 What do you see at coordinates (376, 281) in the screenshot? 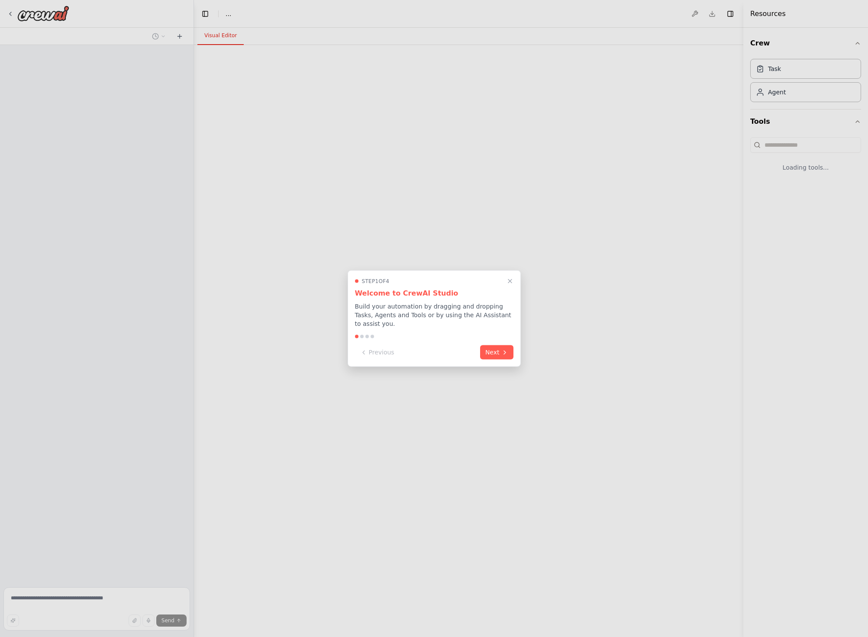
I see `span: Step 1 of 4` at bounding box center [376, 281].